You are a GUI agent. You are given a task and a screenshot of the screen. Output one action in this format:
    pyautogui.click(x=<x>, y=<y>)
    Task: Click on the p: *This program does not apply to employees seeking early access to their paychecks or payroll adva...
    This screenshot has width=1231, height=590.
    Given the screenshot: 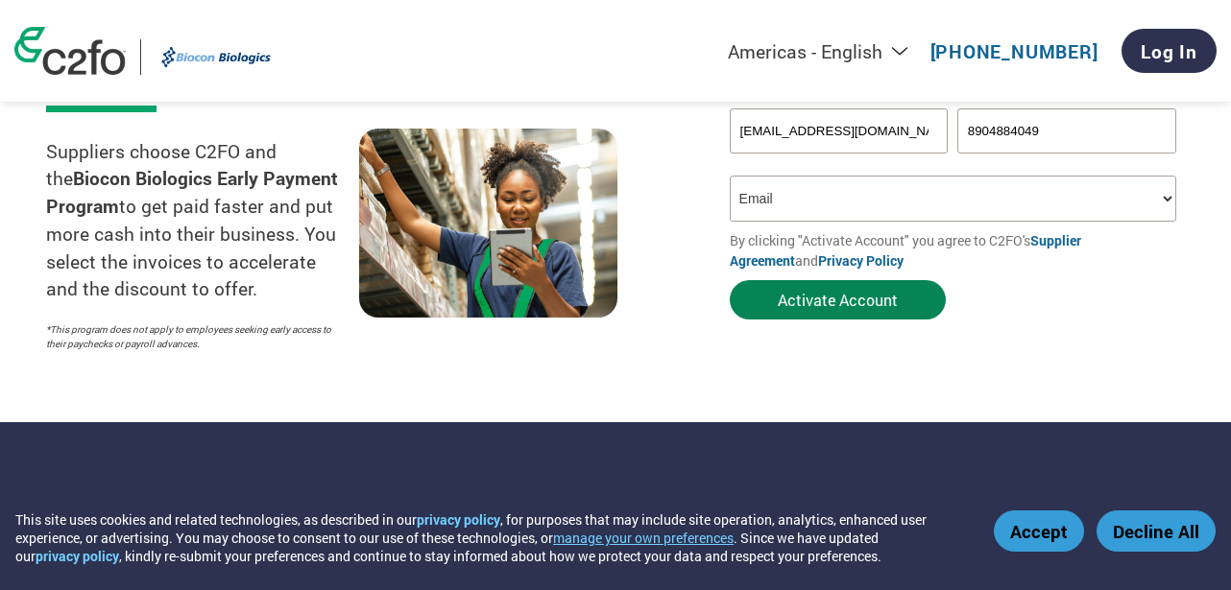 What is the action you would take?
    pyautogui.click(x=193, y=337)
    